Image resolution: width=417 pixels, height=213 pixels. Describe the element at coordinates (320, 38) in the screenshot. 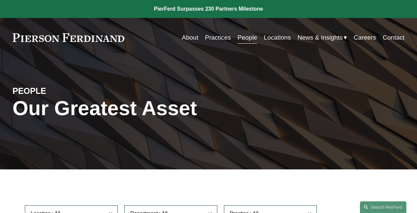

I see `span: News & Insights` at that location.